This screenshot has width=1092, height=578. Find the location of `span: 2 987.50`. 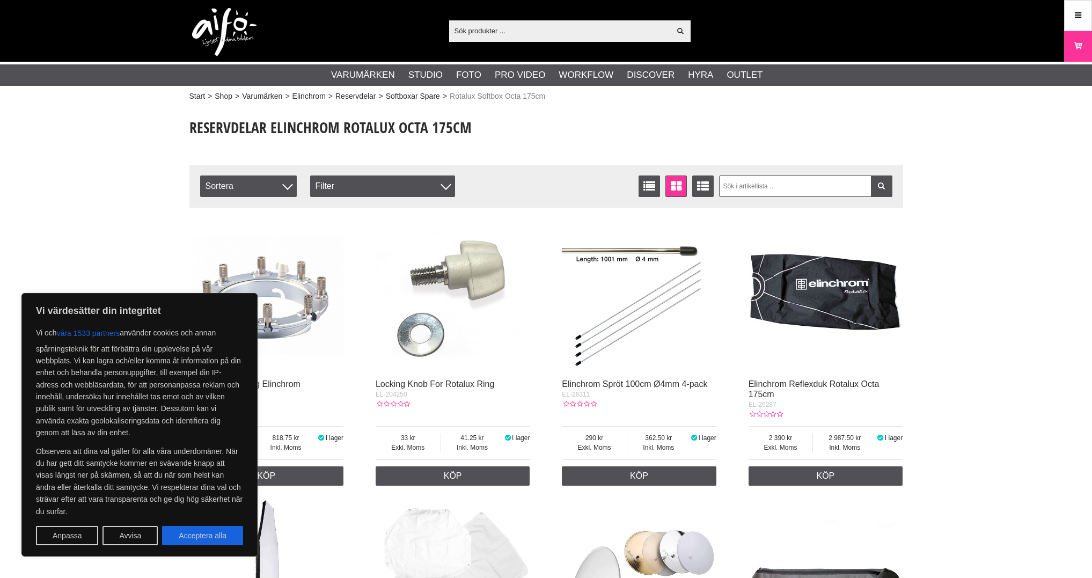

span: 2 987.50 is located at coordinates (844, 438).